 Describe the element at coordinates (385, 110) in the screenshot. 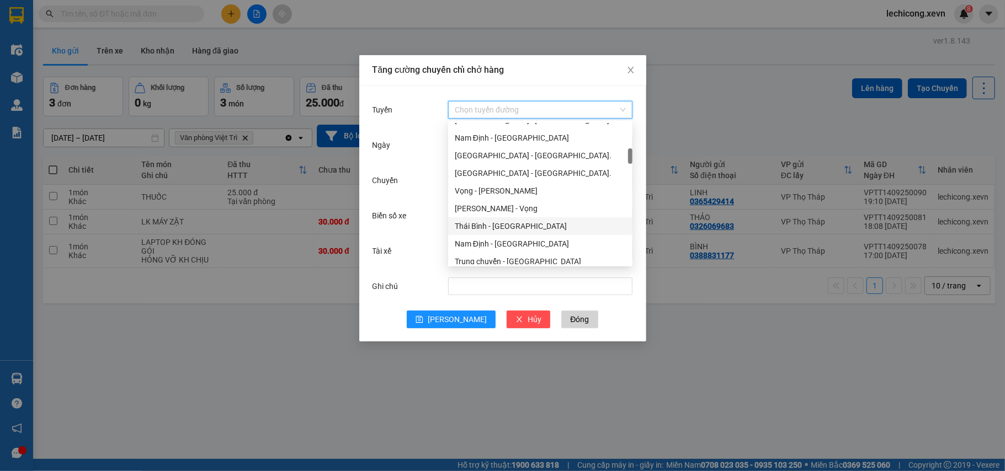

I see `label: Tuyến` at that location.